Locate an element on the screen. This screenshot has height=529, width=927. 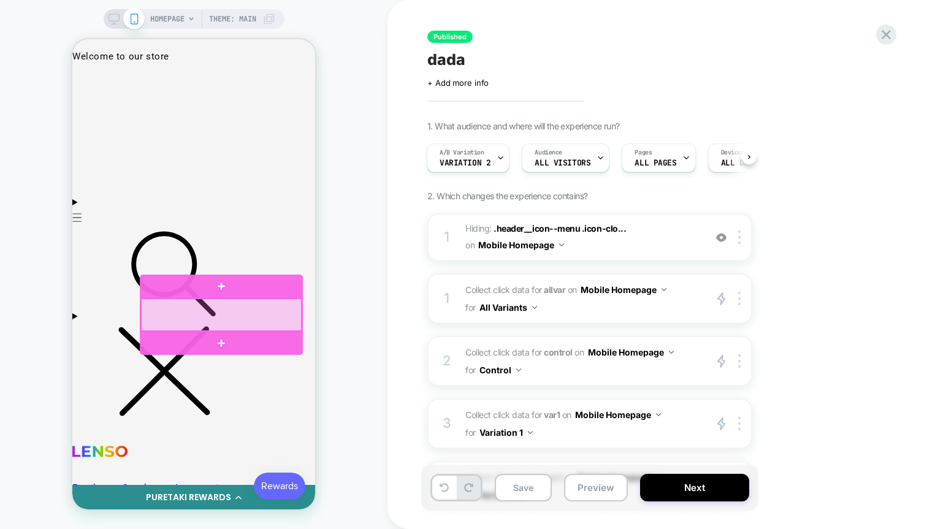
button: Preview is located at coordinates (596, 487).